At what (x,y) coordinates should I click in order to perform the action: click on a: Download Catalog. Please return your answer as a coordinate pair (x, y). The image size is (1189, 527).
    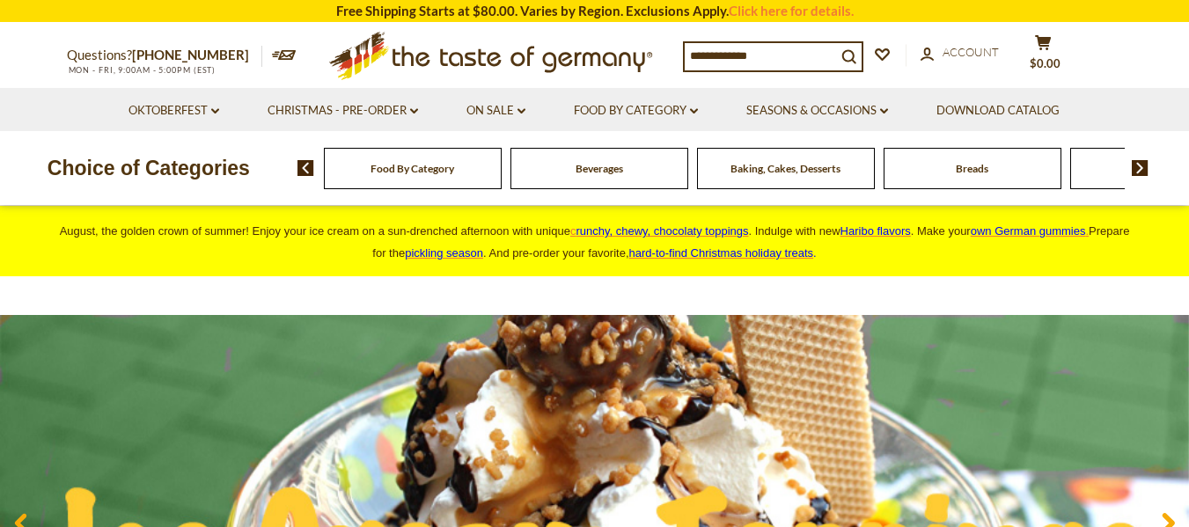
    Looking at the image, I should click on (998, 111).